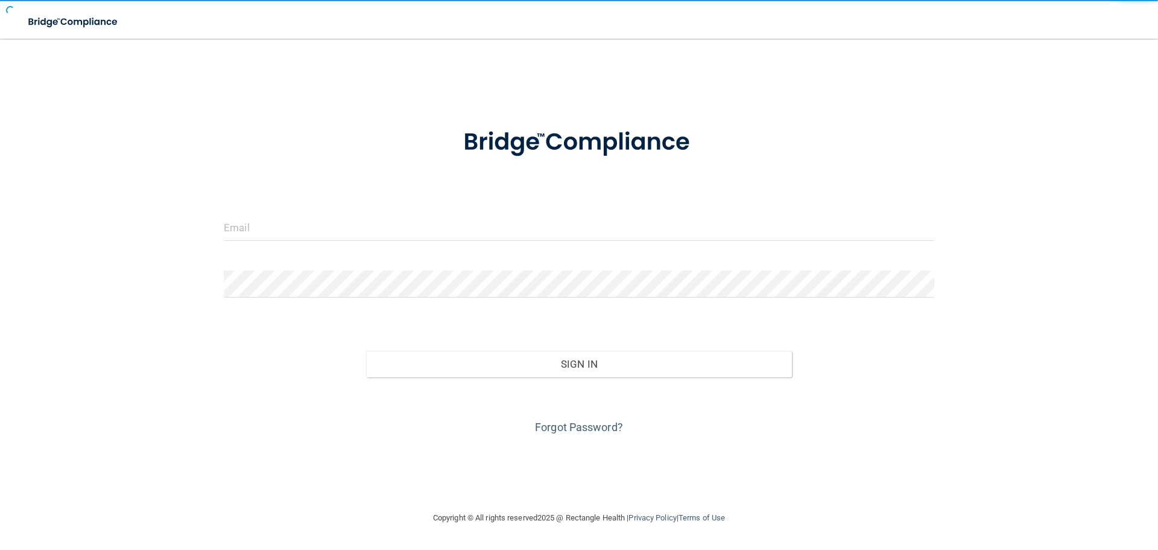  Describe the element at coordinates (702, 517) in the screenshot. I see `a: Terms of Use` at that location.